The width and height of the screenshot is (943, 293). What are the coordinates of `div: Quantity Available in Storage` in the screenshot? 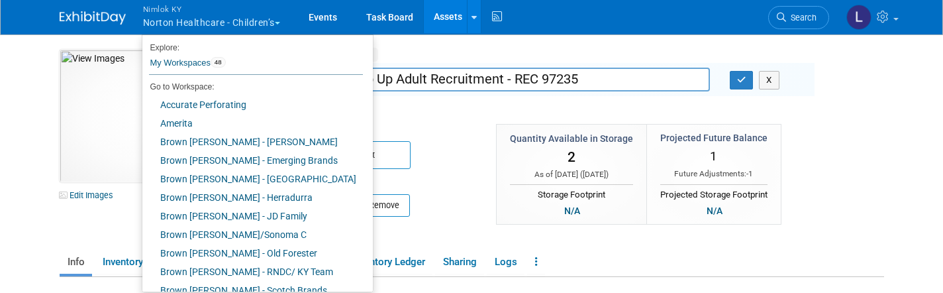 It's located at (572, 138).